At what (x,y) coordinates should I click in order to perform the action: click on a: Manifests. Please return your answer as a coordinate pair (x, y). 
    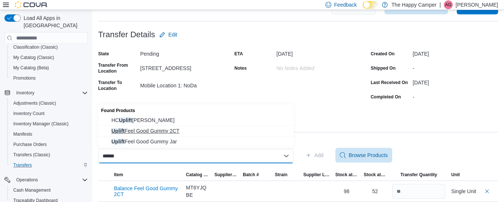
    Looking at the image, I should click on (23, 134).